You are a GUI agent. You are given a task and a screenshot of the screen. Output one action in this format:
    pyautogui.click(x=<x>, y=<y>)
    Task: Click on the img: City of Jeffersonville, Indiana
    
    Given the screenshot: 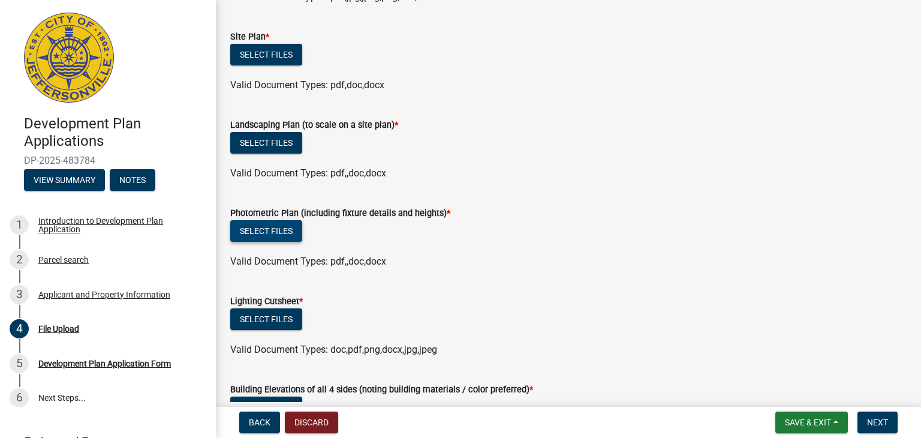 What is the action you would take?
    pyautogui.click(x=69, y=58)
    